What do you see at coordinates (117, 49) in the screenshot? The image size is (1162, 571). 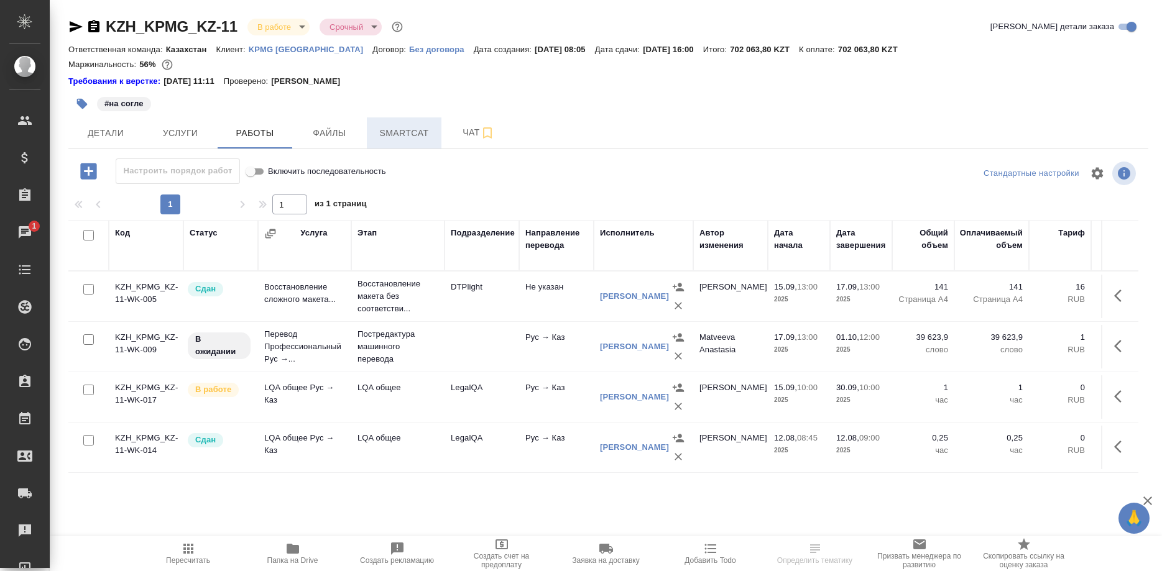 I see `p: Ответственная команда:` at bounding box center [117, 49].